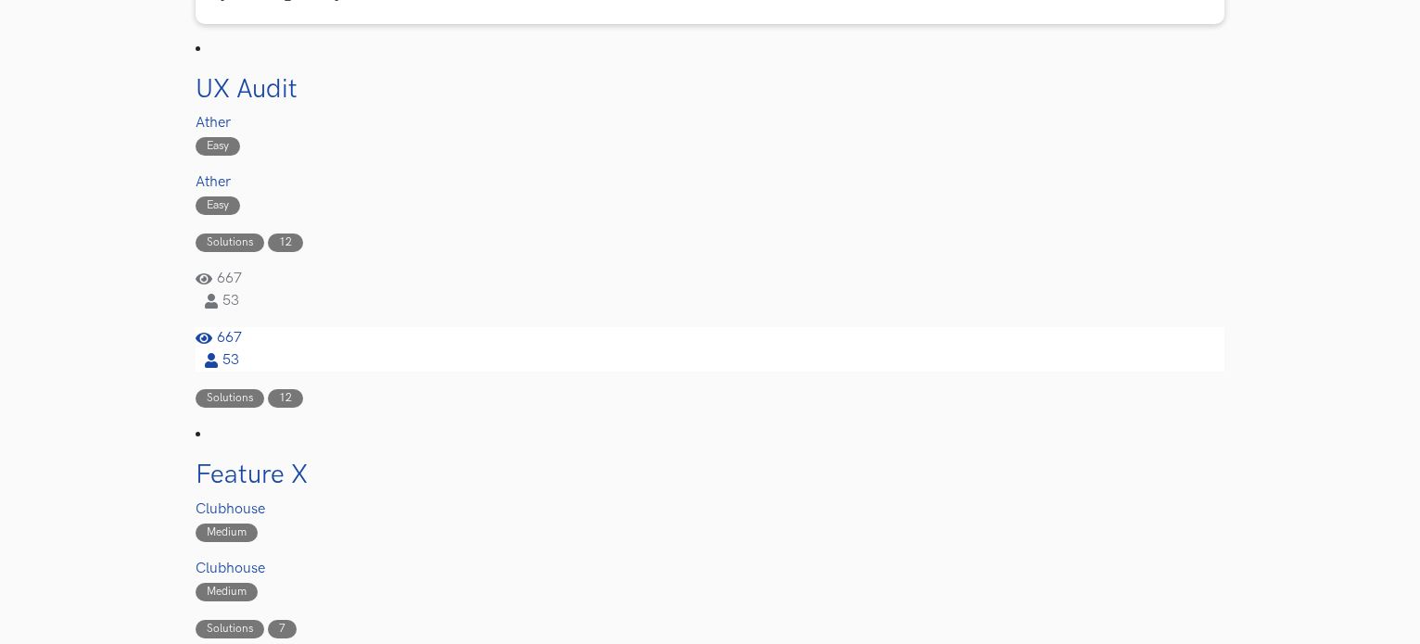  What do you see at coordinates (710, 476) in the screenshot?
I see `h3: Feature X` at bounding box center [710, 476].